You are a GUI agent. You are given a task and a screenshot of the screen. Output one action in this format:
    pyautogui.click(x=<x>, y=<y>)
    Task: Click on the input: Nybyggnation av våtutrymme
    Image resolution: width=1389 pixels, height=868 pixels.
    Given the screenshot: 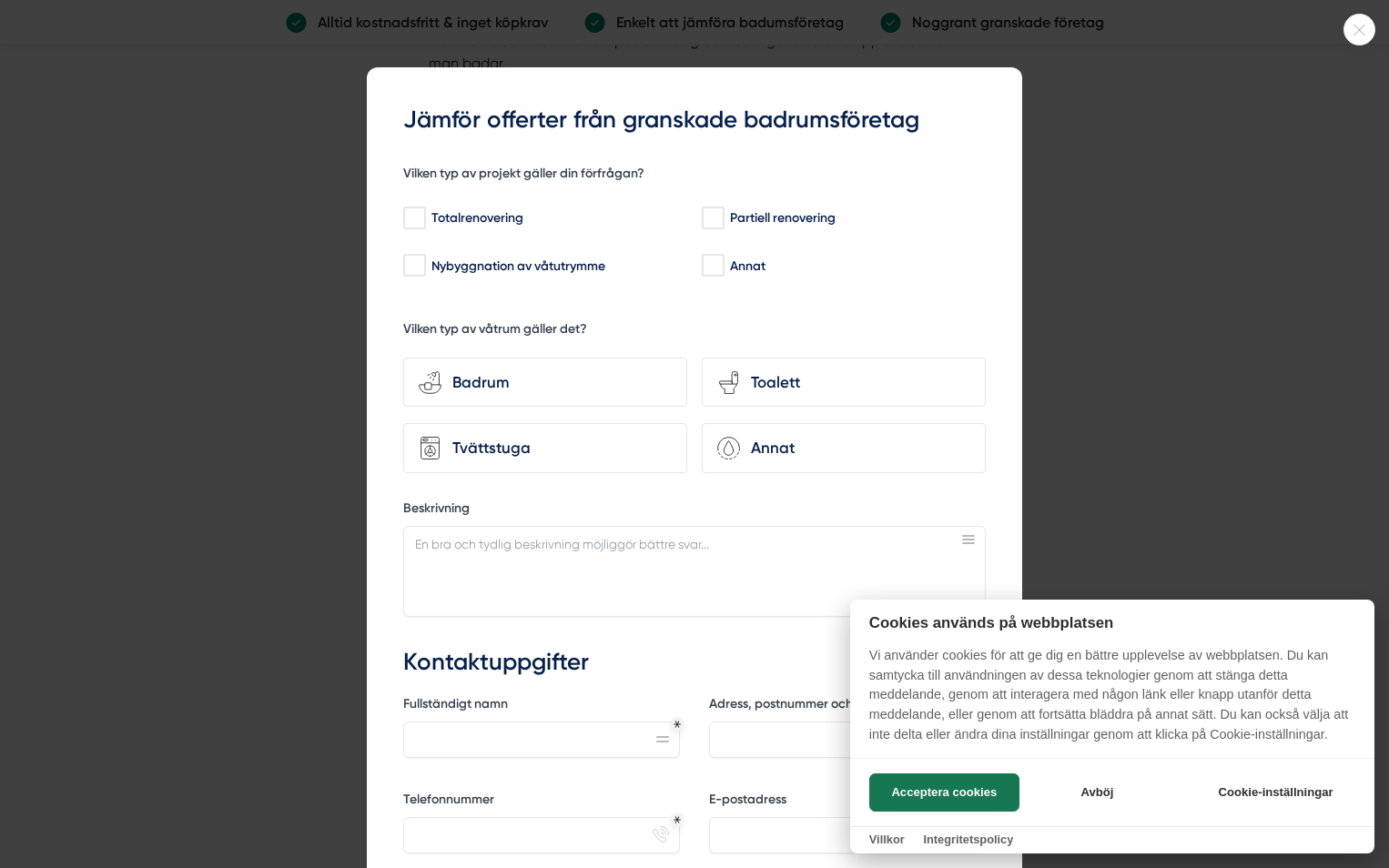 What is the action you would take?
    pyautogui.click(x=413, y=265)
    